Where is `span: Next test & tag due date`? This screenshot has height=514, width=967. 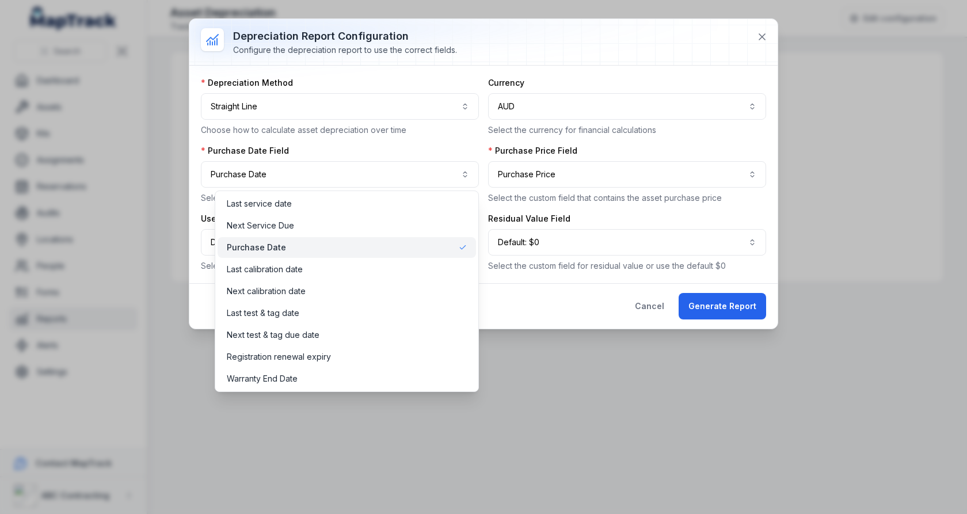
span: Next test & tag due date is located at coordinates (273, 335).